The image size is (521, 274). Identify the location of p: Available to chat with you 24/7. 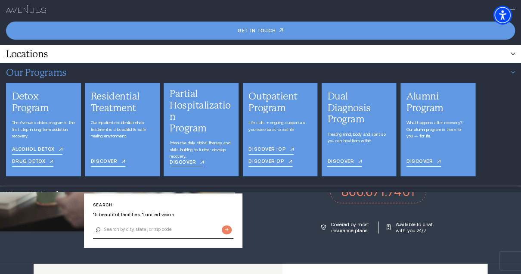
(415, 227).